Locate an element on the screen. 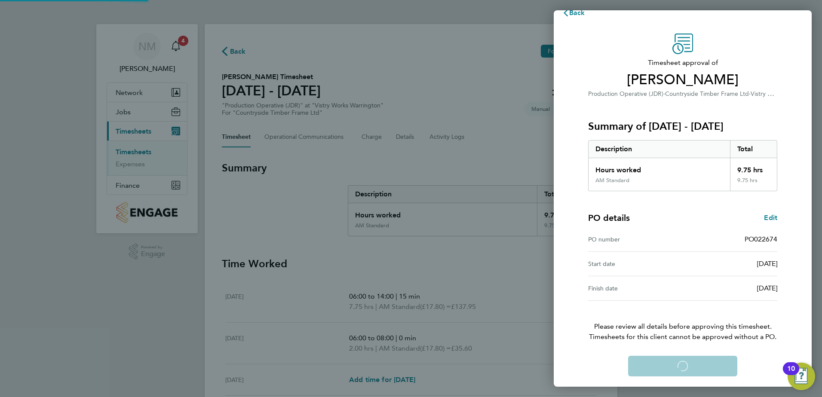  div: Hours worked is located at coordinates (659, 168).